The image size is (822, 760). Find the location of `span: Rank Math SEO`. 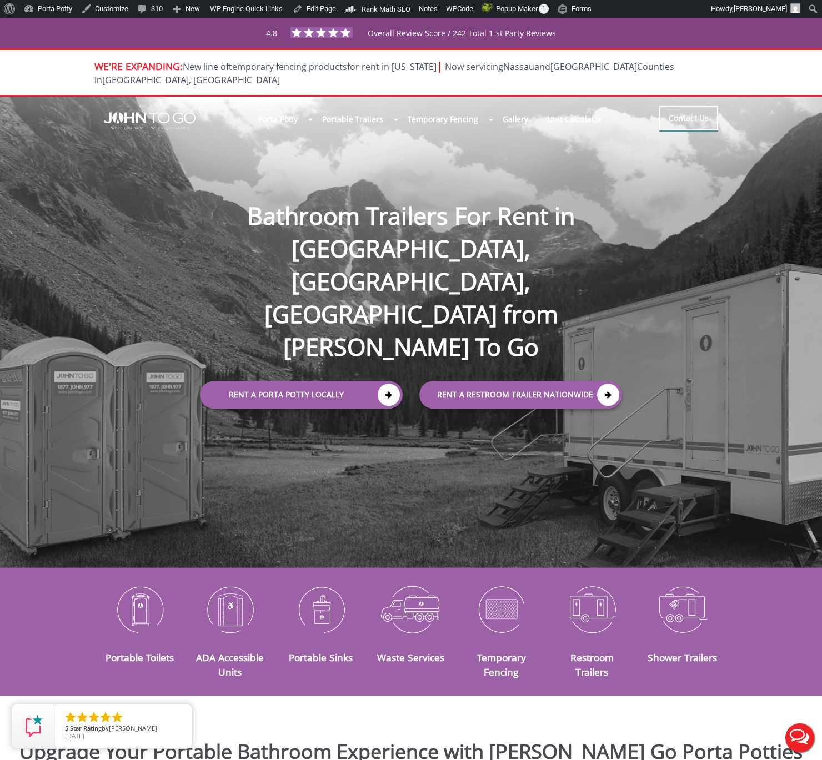

span: Rank Math SEO is located at coordinates (386, 9).